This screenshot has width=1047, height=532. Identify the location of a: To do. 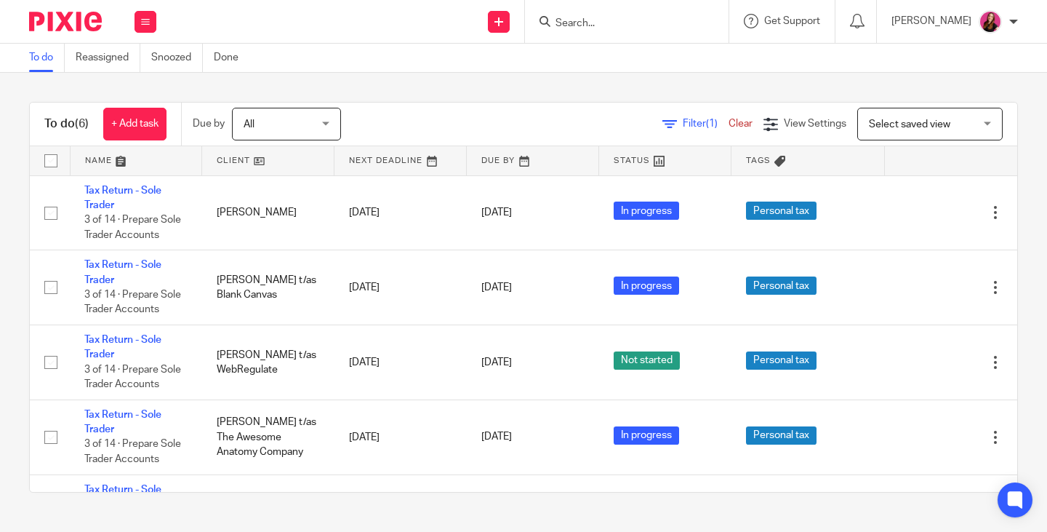
(47, 57).